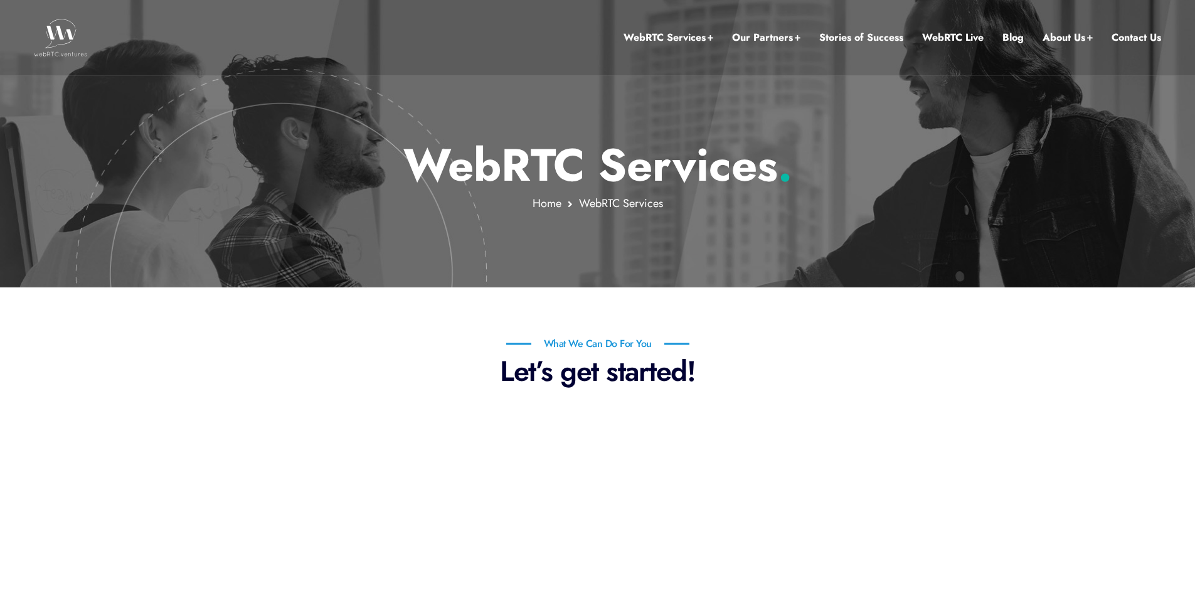 This screenshot has height=593, width=1195. Describe the element at coordinates (598, 344) in the screenshot. I see `h6: What We Can Do For You` at that location.